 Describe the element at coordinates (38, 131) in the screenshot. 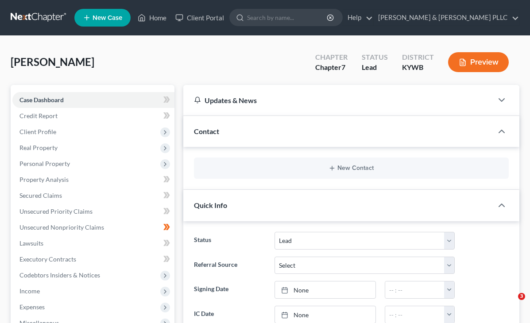

I see `span: Client Profile` at that location.